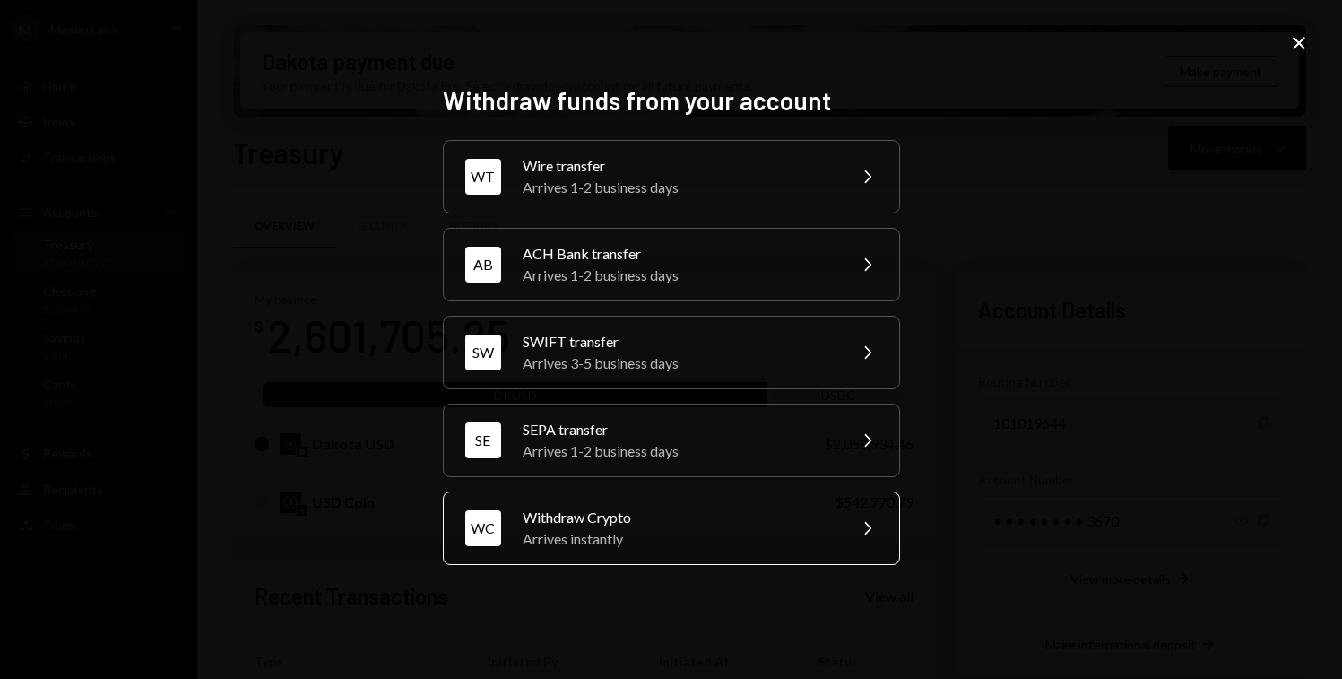  Describe the element at coordinates (483, 352) in the screenshot. I see `div: SW` at that location.